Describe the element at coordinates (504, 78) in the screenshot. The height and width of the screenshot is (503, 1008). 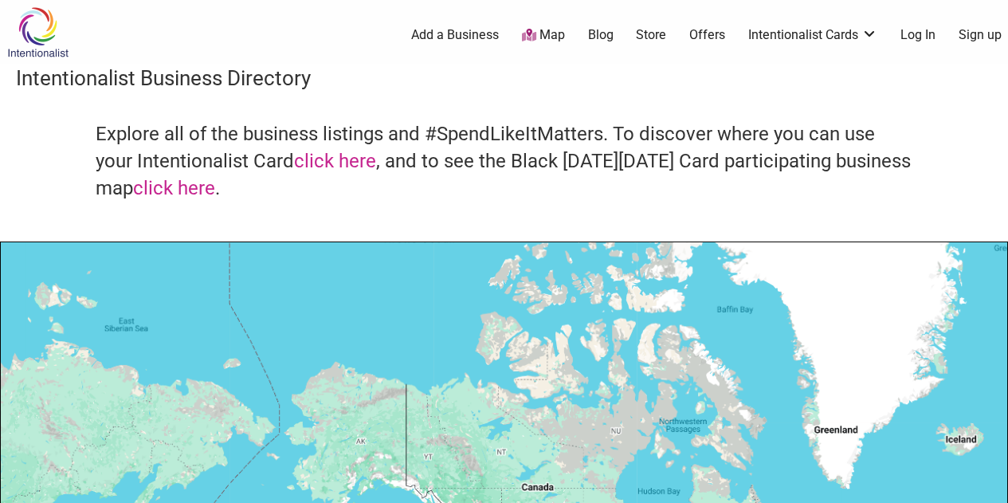
I see `h3: Intentionalist Business Directory` at that location.